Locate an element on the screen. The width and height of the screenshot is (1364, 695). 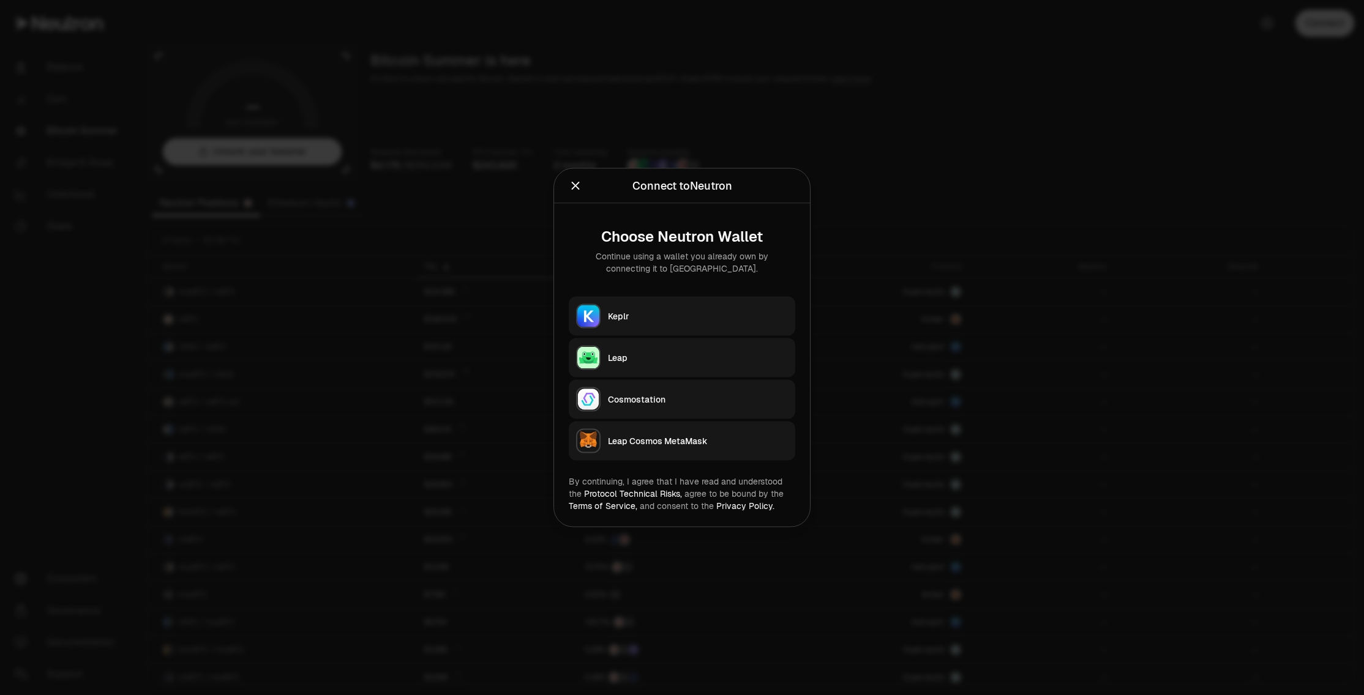
button: CosmostationCosmostation is located at coordinates (682, 400).